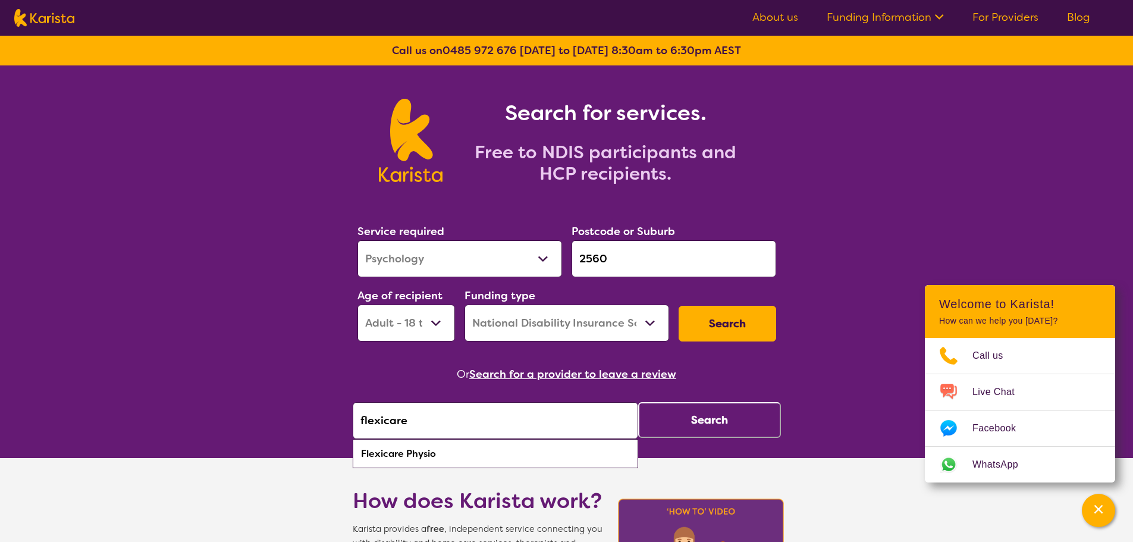  Describe the element at coordinates (674, 259) in the screenshot. I see `input: Type` at that location.